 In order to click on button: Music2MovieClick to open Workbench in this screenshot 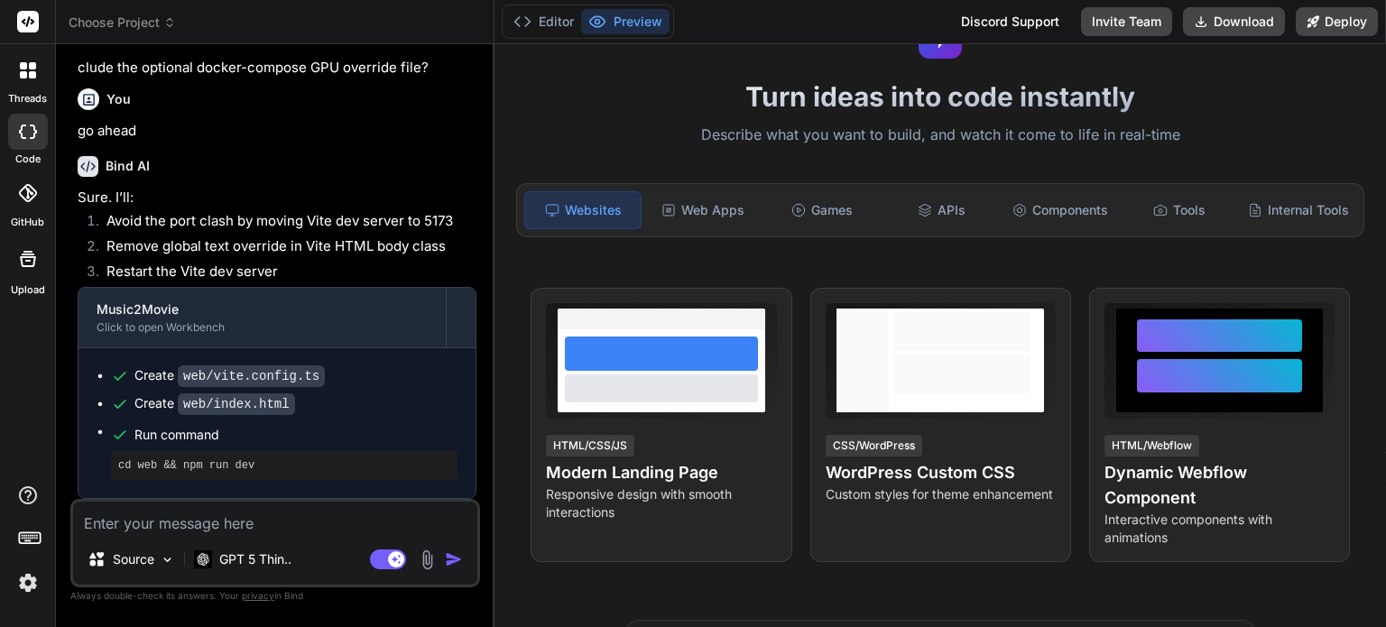, I will do `click(262, 318)`.